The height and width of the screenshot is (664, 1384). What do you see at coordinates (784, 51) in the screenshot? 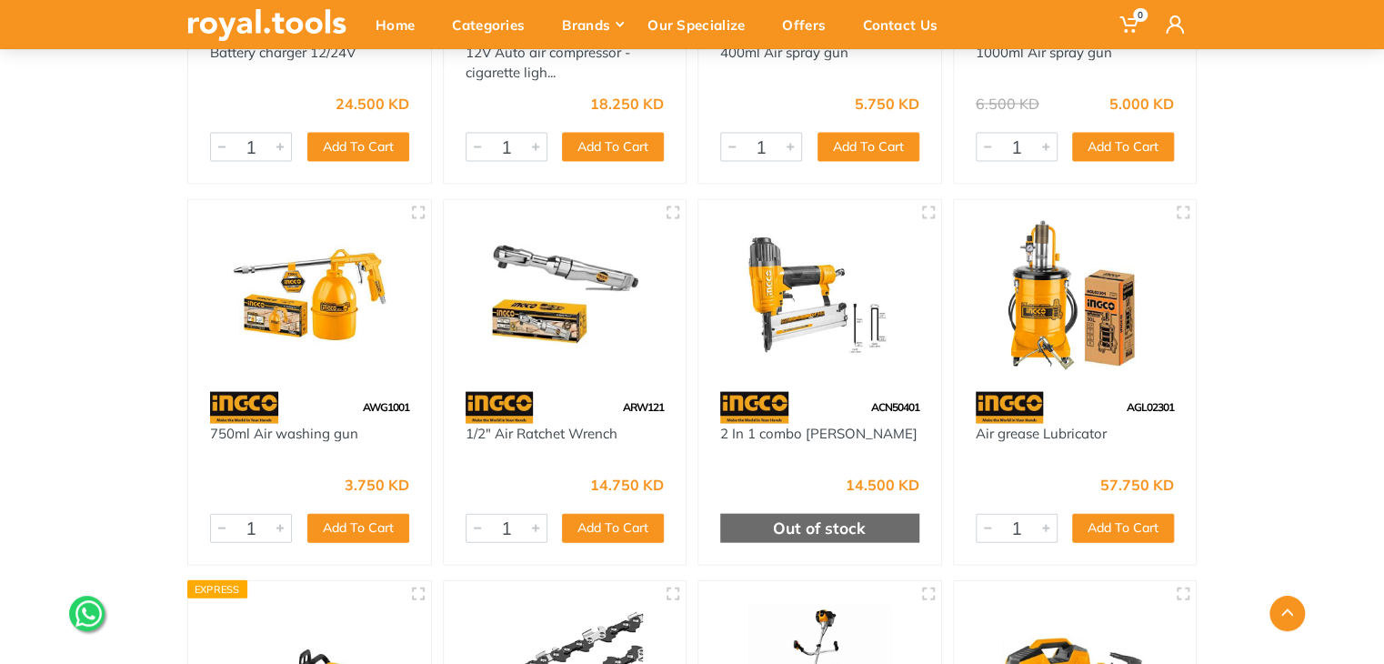
I see `a: 400ml Air spray gun` at bounding box center [784, 51].